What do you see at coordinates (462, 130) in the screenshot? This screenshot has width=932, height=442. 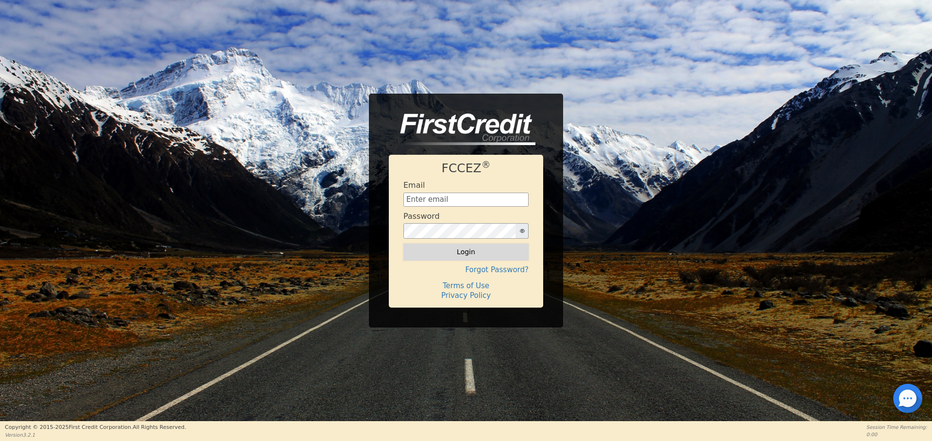 I see `img: logo-CMu_cnol.png` at bounding box center [462, 130].